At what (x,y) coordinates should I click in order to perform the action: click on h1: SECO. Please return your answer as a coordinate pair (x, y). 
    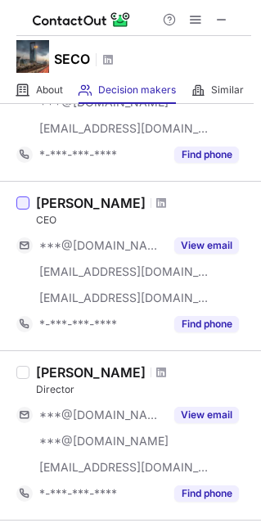
    Looking at the image, I should click on (72, 59).